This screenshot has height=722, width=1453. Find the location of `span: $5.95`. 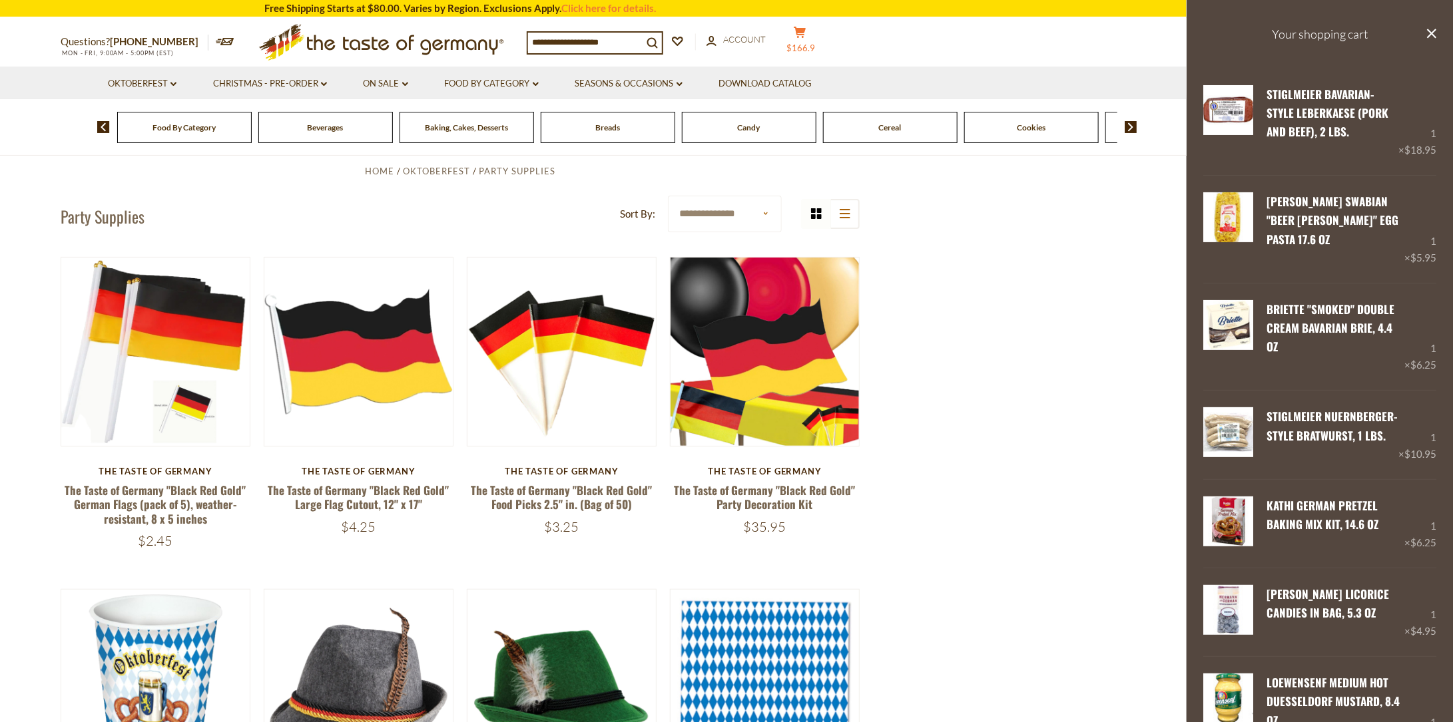

span: $5.95 is located at coordinates (1423, 258).